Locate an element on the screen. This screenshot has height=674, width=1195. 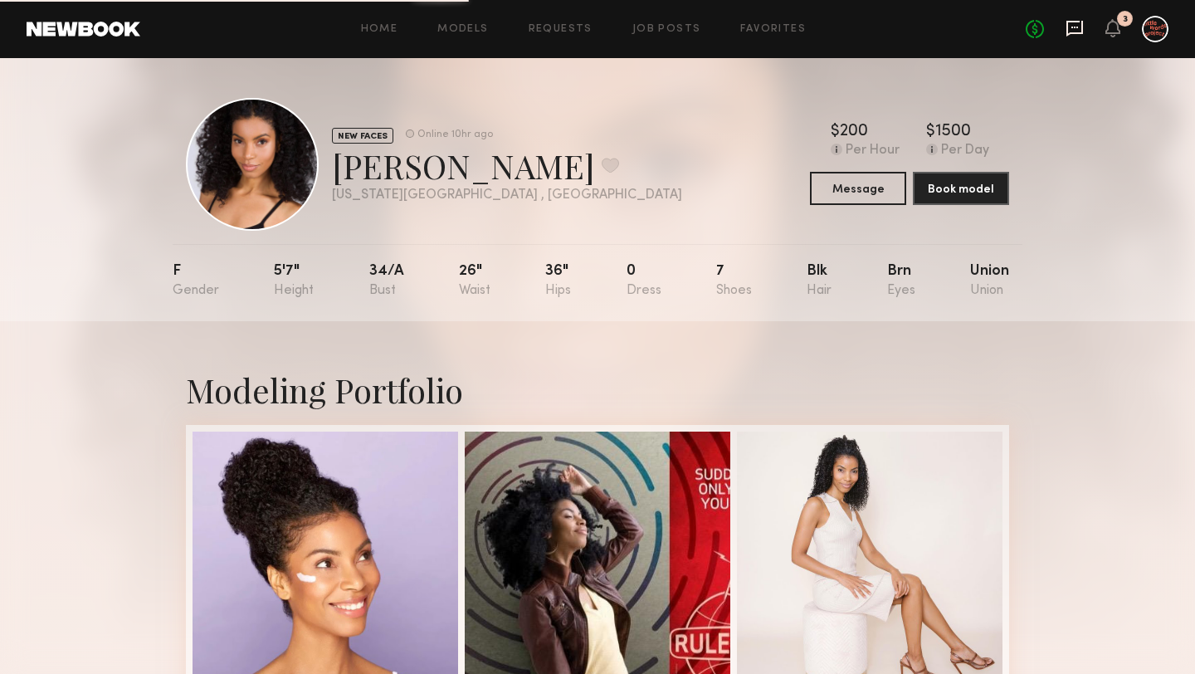
div: 5'7" is located at coordinates (294, 280).